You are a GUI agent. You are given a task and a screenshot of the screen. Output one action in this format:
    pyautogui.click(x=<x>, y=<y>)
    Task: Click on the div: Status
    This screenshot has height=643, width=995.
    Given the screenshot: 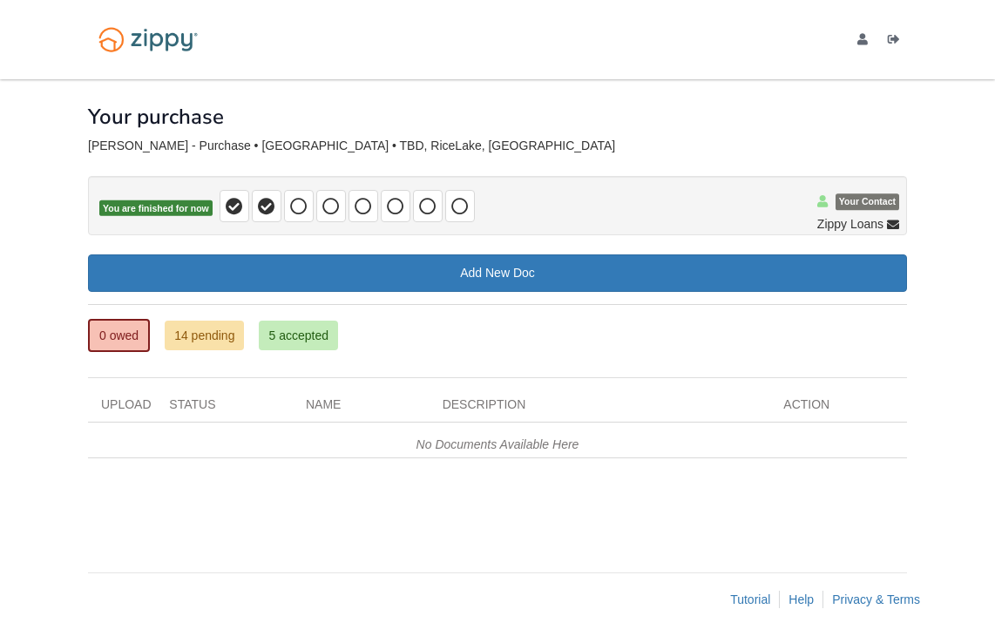 What is the action you would take?
    pyautogui.click(x=224, y=409)
    